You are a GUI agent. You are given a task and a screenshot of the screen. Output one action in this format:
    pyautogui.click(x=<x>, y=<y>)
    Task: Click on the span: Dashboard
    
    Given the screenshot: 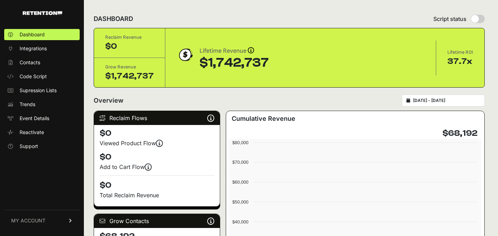 What is the action you would take?
    pyautogui.click(x=32, y=35)
    